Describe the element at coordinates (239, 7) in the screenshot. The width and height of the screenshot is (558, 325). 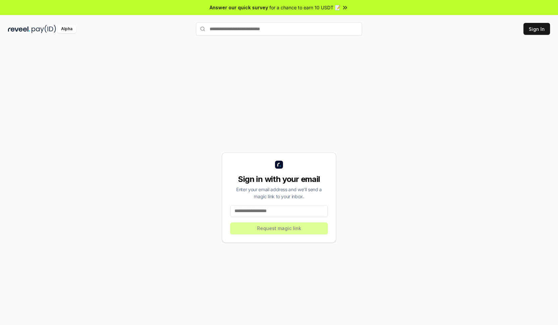
I see `span: Answer our quick survey` at that location.